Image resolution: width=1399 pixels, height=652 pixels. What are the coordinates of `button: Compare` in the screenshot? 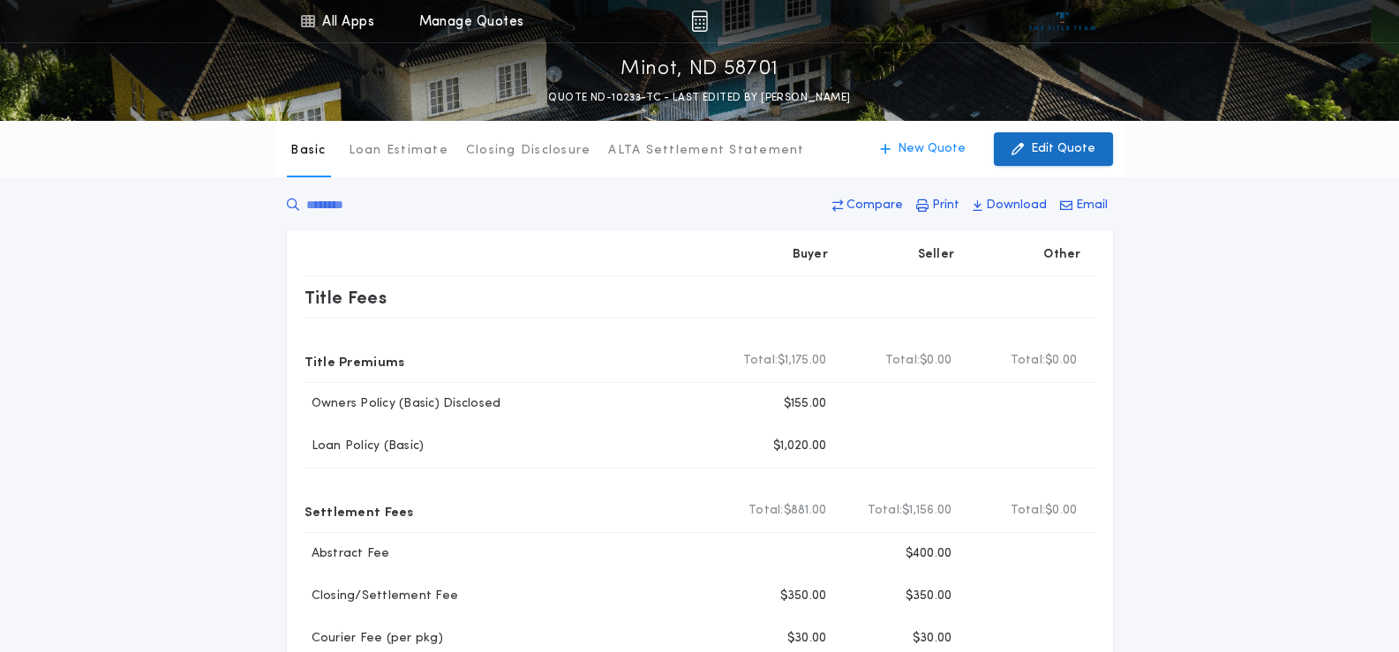 It's located at (867, 206).